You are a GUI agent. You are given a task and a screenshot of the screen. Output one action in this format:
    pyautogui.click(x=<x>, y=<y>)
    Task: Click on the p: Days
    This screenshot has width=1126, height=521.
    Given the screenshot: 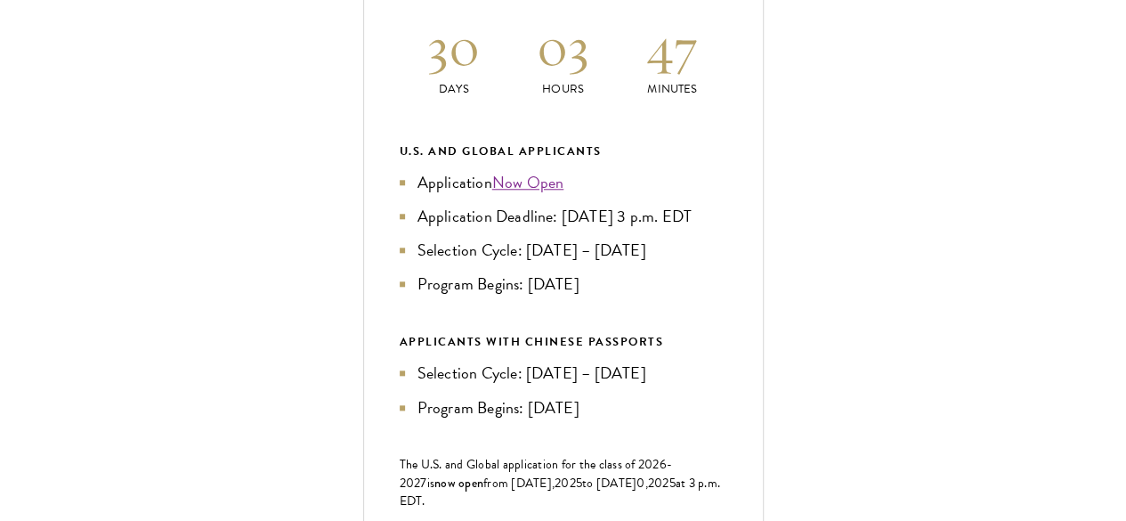 What is the action you would take?
    pyautogui.click(x=454, y=89)
    